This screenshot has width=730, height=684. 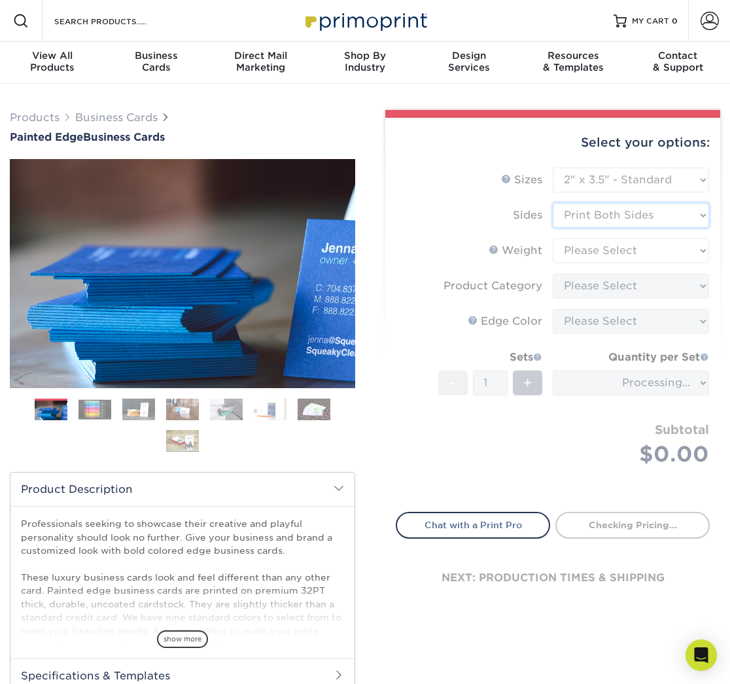 I want to click on img: Business Cards 03, so click(x=139, y=409).